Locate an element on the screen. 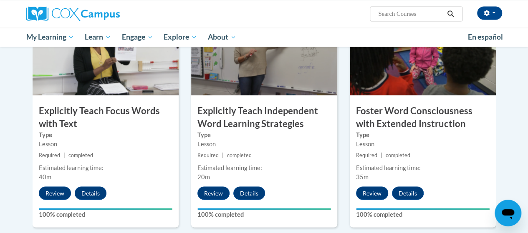 The height and width of the screenshot is (233, 528). span: Engage is located at coordinates (137, 37).